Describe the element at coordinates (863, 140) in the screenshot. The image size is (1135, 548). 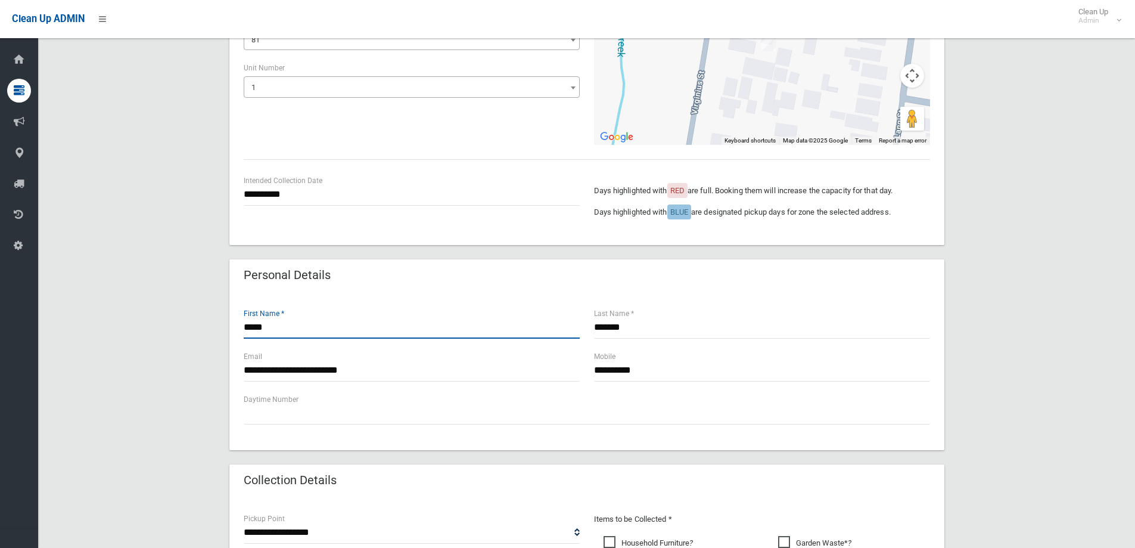
I see `a: Terms (opens in new tab)` at that location.